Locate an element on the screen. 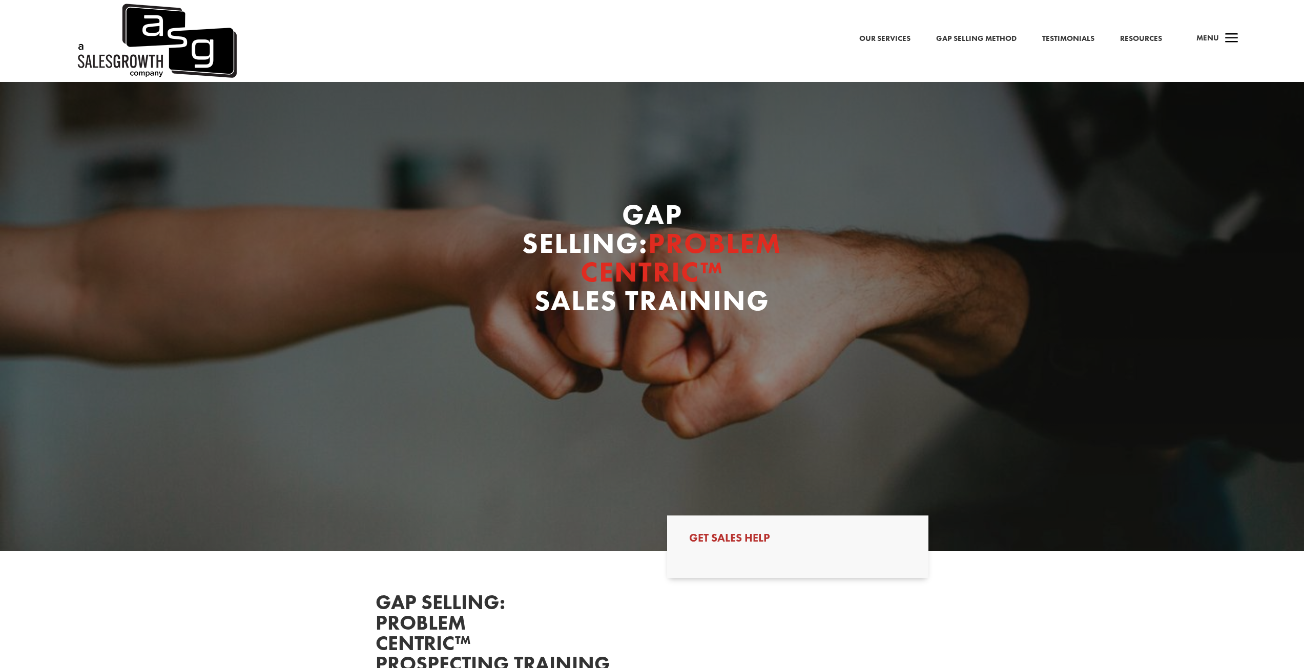 This screenshot has width=1304, height=668. a: Resources is located at coordinates (1141, 39).